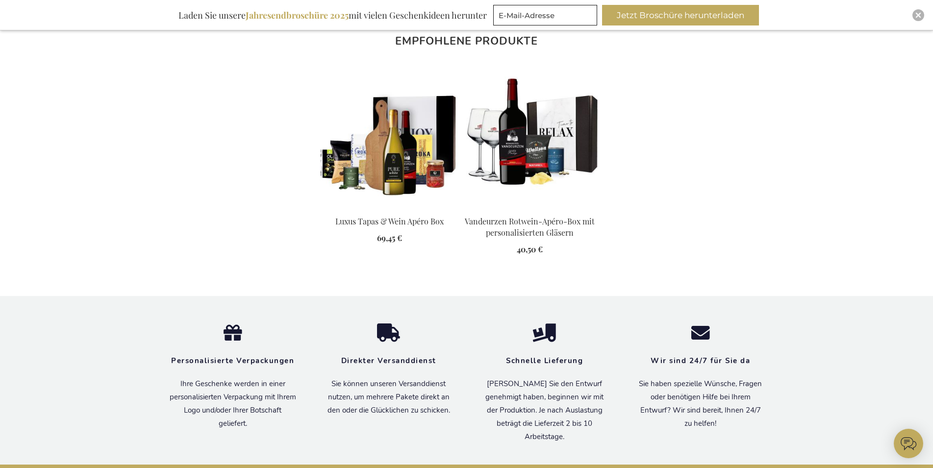 The image size is (933, 468). What do you see at coordinates (700, 361) in the screenshot?
I see `strong: Wir sind 24/7 für Sie da` at bounding box center [700, 361].